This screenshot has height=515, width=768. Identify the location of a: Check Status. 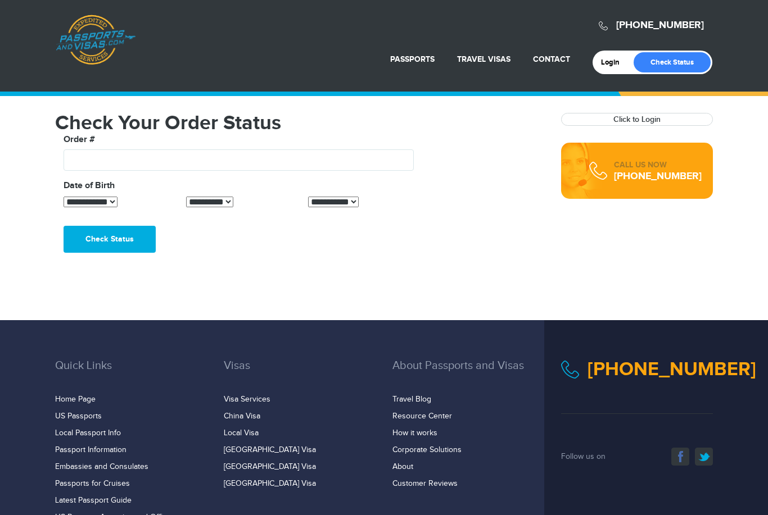
(672, 62).